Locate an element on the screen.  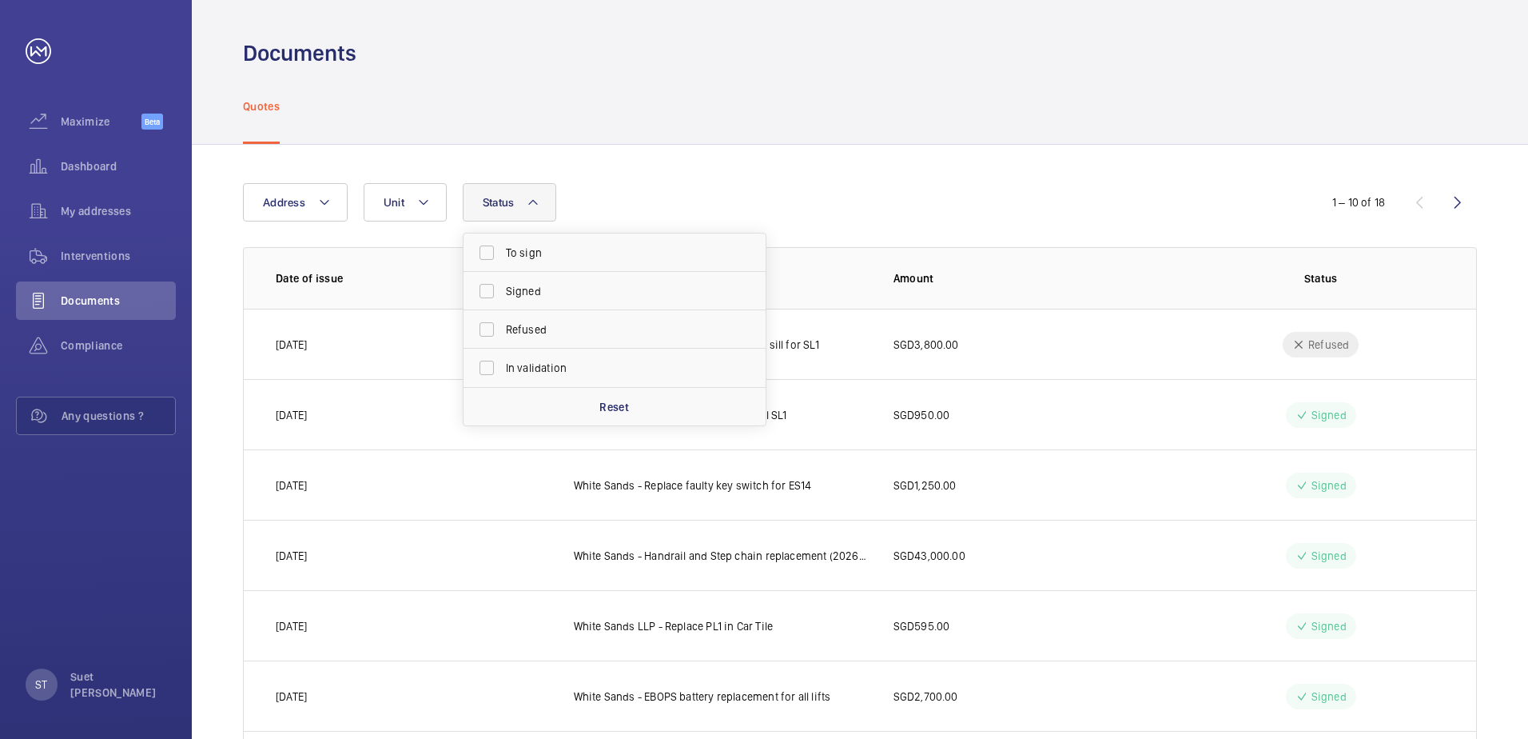
p: SGD1,250.00 is located at coordinates (925, 485).